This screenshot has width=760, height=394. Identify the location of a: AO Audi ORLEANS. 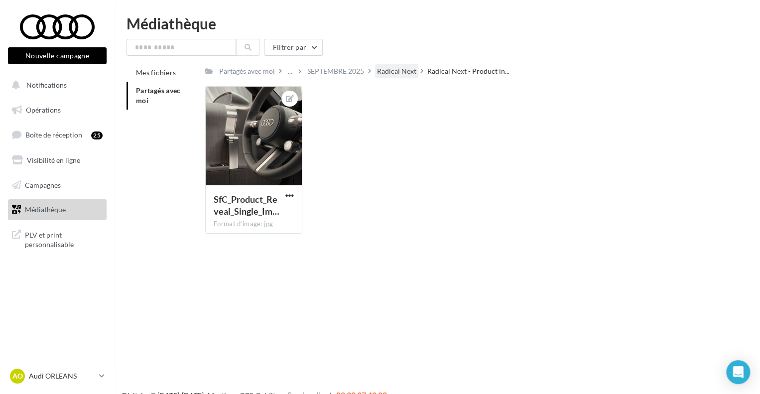
(57, 376).